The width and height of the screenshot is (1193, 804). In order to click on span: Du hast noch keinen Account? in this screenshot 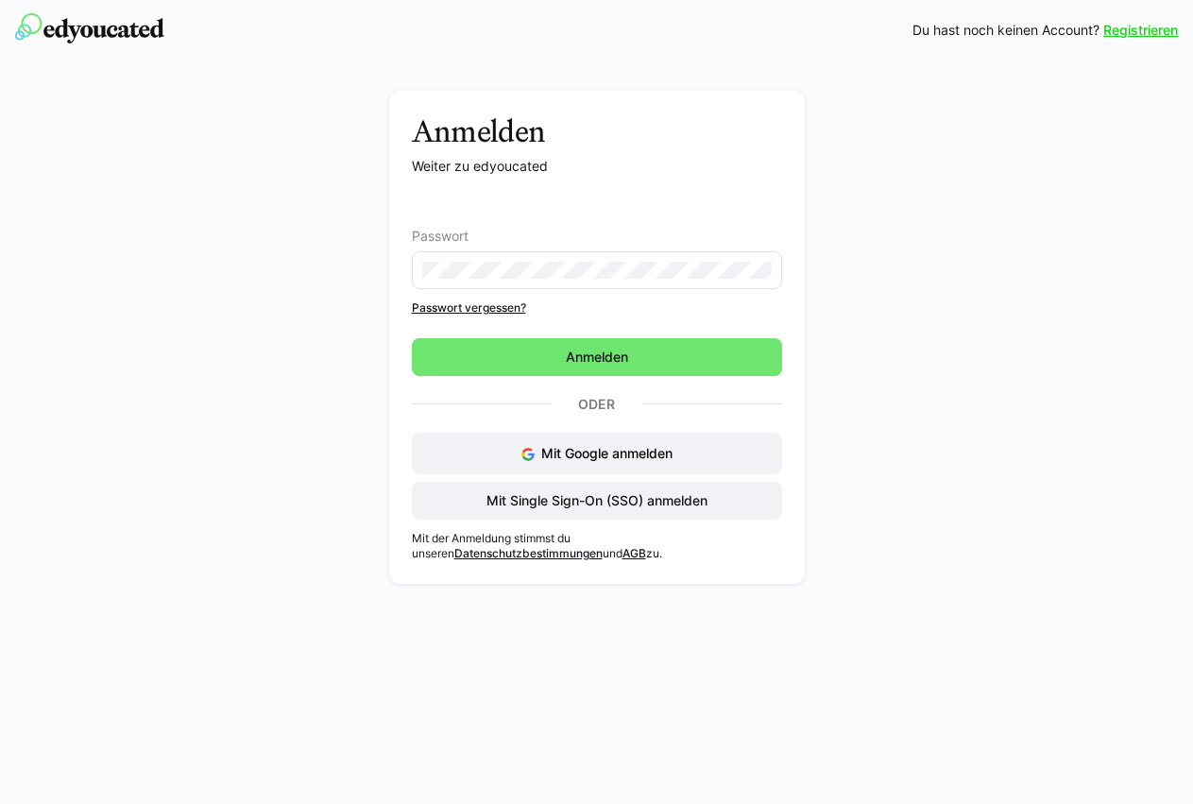, I will do `click(1006, 30)`.